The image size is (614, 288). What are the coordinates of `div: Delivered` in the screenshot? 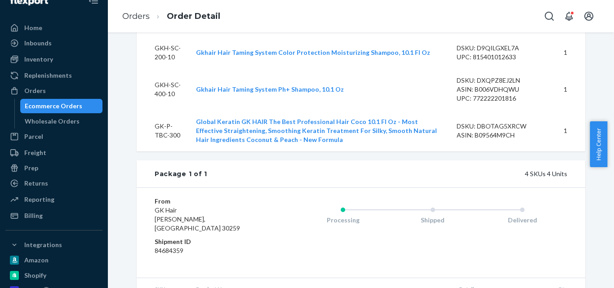 It's located at (523, 220).